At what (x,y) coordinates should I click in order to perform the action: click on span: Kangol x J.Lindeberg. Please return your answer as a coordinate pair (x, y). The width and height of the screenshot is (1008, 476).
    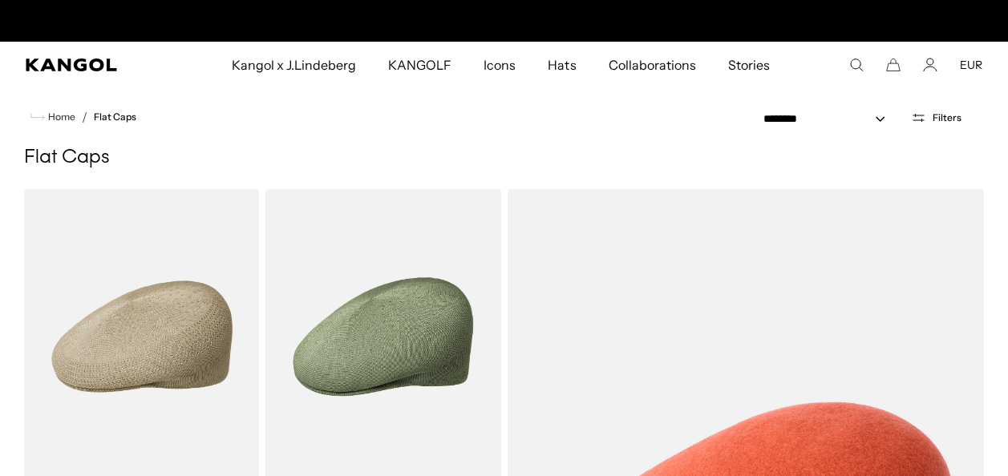
    Looking at the image, I should click on (294, 65).